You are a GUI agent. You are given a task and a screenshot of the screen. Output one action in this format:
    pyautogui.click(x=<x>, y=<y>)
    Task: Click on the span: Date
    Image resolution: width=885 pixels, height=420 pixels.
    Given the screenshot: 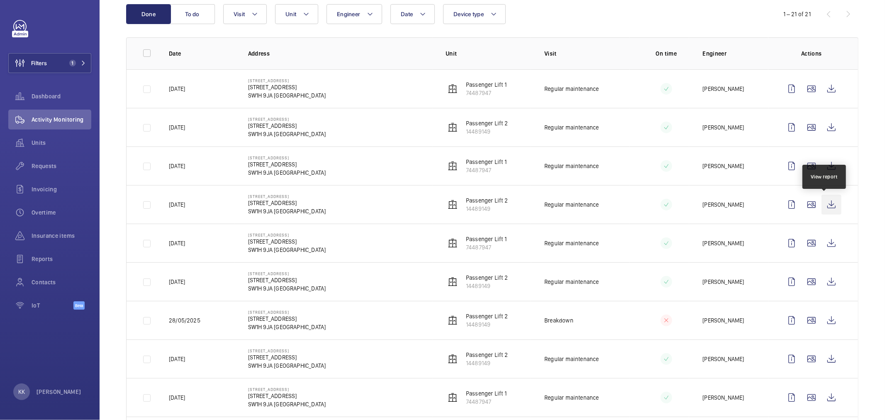 What is the action you would take?
    pyautogui.click(x=406, y=14)
    